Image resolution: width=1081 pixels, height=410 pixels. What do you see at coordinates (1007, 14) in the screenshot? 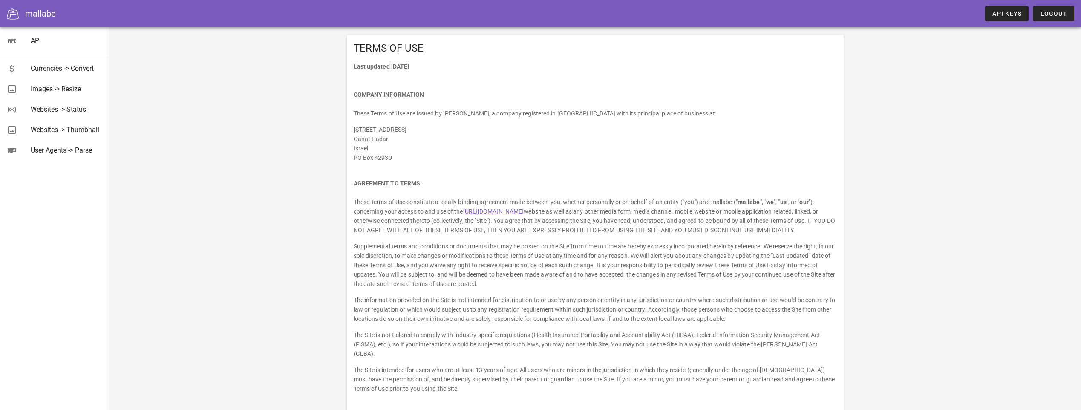
I see `a: API Keys` at bounding box center [1007, 14].